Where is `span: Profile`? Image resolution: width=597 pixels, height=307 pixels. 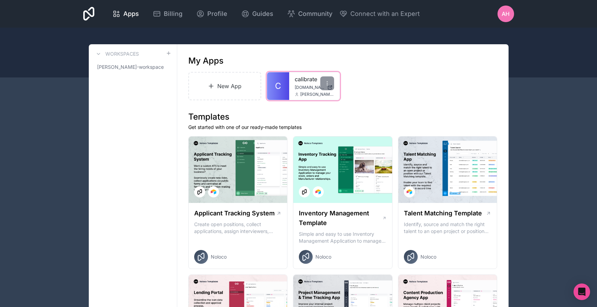
span: Profile is located at coordinates (217, 14).